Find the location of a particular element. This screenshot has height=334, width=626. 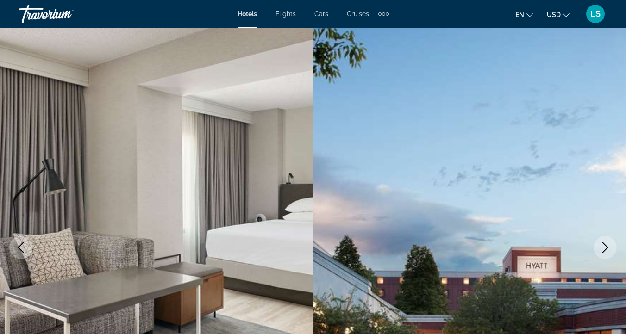

span: USD is located at coordinates (554, 15).